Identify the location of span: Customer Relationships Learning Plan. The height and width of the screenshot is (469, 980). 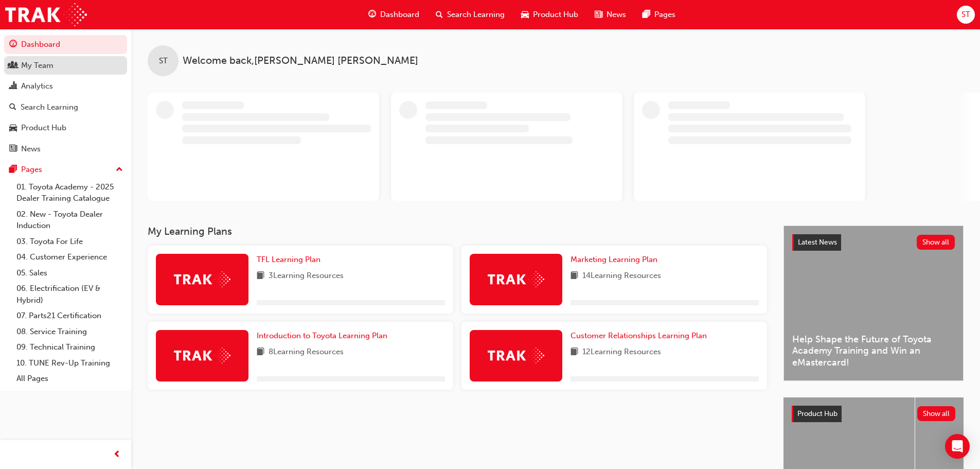
(638, 335).